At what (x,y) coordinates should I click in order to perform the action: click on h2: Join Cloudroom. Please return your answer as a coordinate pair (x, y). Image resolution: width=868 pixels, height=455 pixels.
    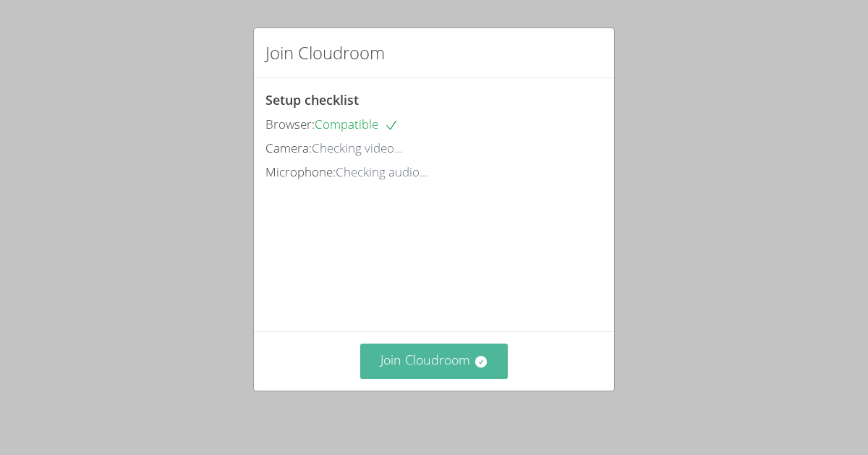
    Looking at the image, I should click on (325, 53).